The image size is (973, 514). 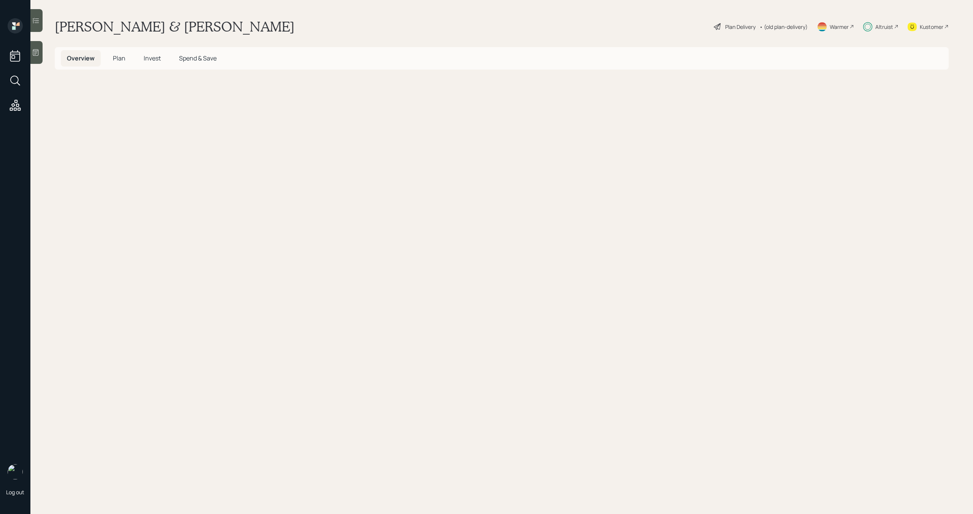 What do you see at coordinates (15, 492) in the screenshot?
I see `div: Log out` at bounding box center [15, 492].